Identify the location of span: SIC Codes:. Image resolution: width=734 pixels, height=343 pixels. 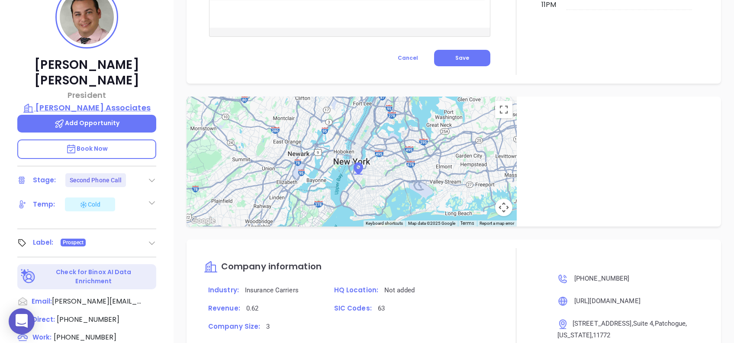
(353, 308).